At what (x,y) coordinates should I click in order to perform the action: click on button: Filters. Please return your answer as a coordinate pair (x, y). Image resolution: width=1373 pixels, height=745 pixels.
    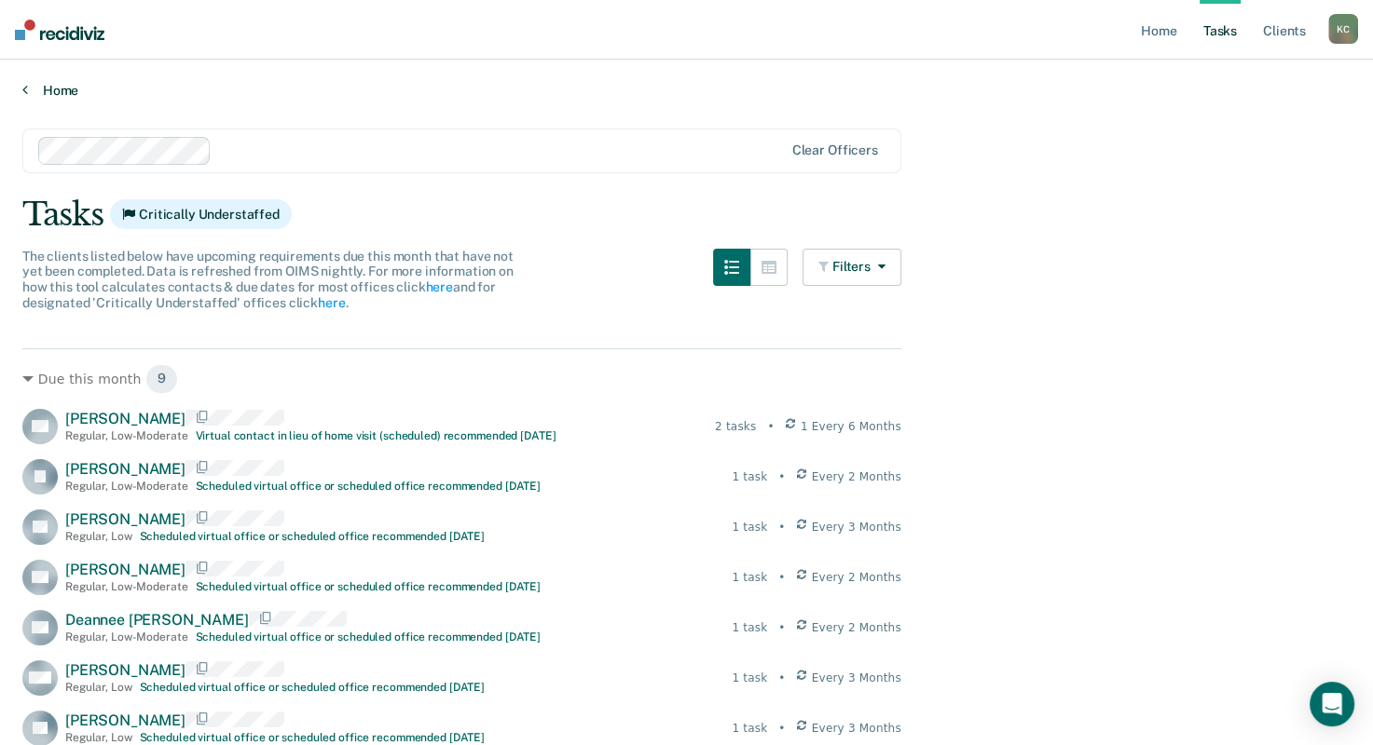
    Looking at the image, I should click on (852, 267).